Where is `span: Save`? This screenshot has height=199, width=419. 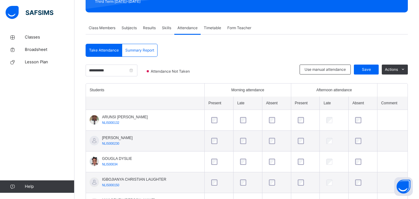 span: Save is located at coordinates (366, 69).